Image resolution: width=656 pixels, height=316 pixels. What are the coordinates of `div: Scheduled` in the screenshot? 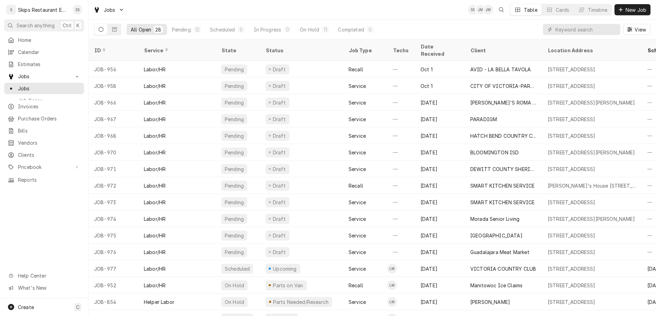 It's located at (237, 269).